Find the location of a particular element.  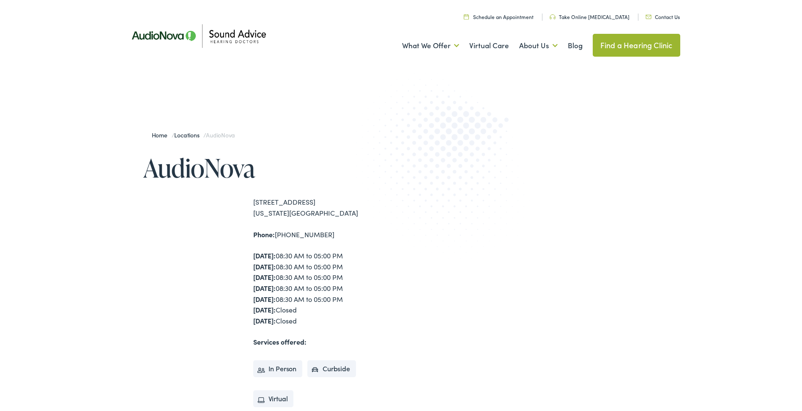

img: Headphone icon in a unique green color, suggesting audio-related services or features. is located at coordinates (552, 17).